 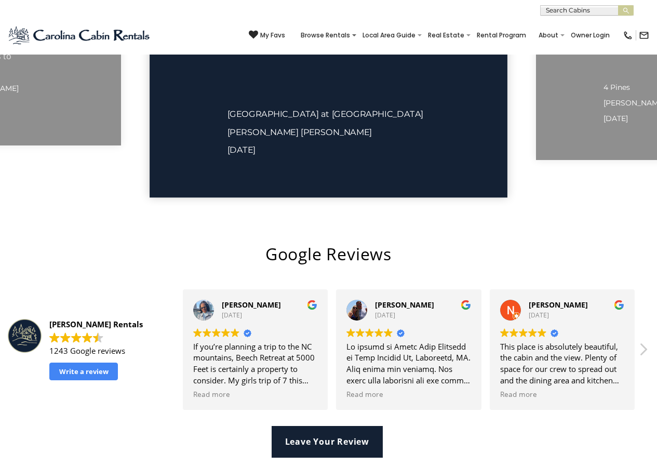 I want to click on a: Rental Program, so click(x=501, y=35).